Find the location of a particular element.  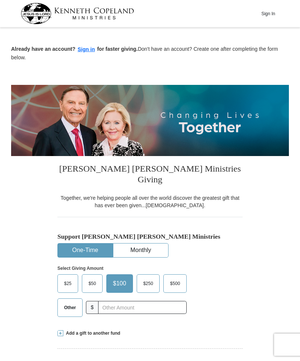

span: Other is located at coordinates (70, 307).